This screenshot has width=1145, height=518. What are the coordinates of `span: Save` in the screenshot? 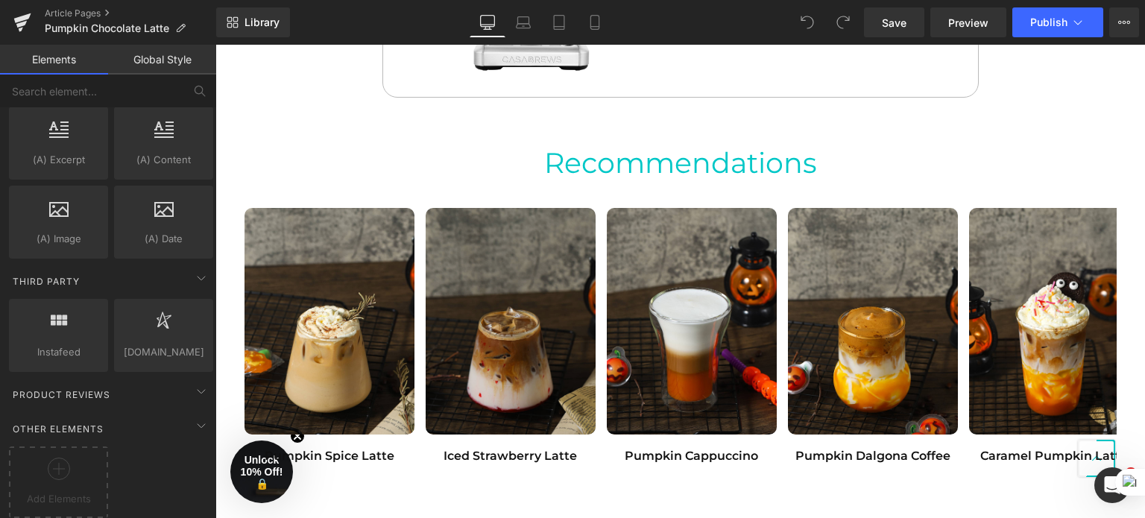 It's located at (894, 22).